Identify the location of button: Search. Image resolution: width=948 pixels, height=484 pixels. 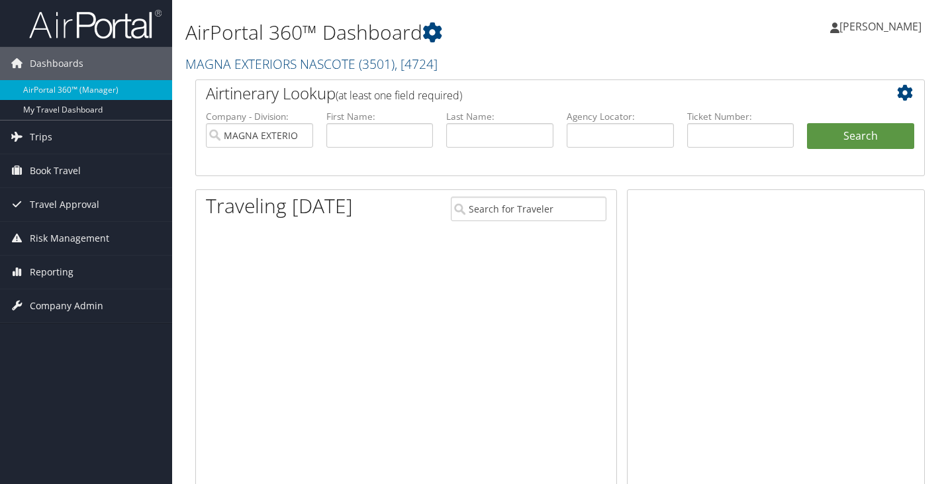
(861, 136).